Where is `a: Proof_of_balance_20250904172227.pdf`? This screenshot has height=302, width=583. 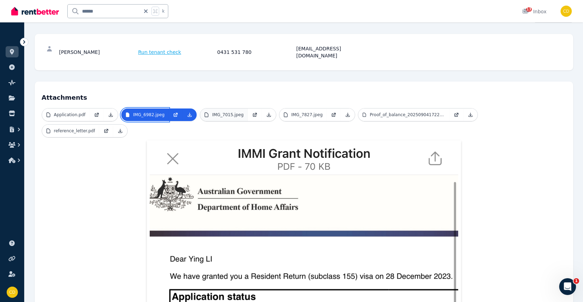 a: Proof_of_balance_20250904172227.pdf is located at coordinates (404, 115).